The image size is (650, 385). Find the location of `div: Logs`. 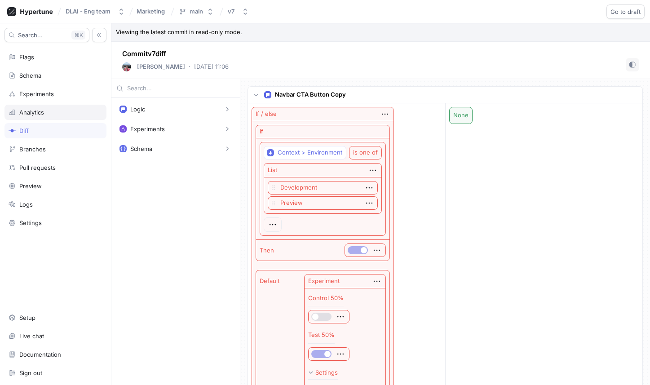

div: Logs is located at coordinates (26, 204).